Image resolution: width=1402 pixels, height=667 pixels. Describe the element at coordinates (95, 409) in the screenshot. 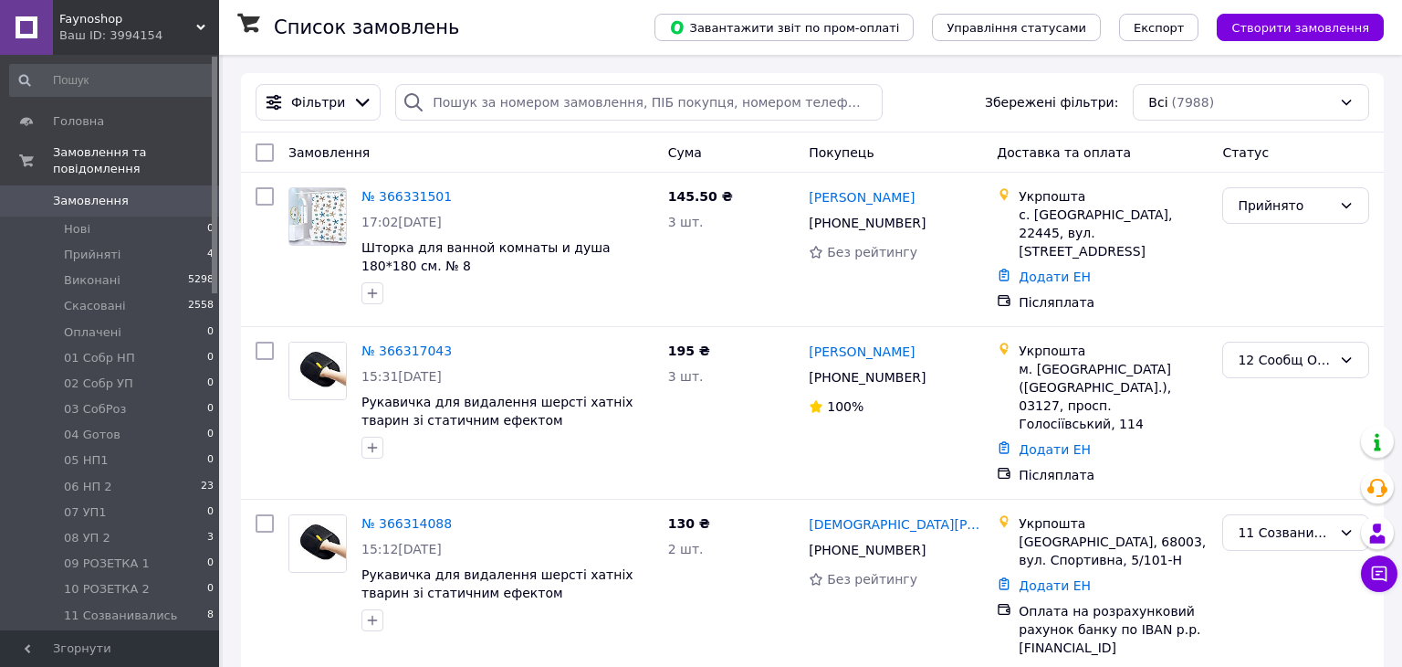

I see `span: 03 СобРоз` at that location.